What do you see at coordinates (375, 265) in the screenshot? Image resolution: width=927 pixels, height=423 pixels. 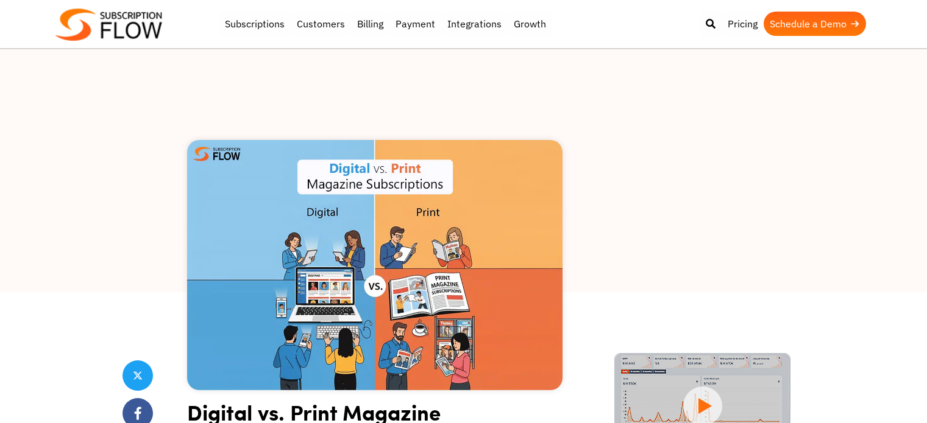 I see `img: Digital vs Print Magazine Subscriptions` at bounding box center [375, 265].